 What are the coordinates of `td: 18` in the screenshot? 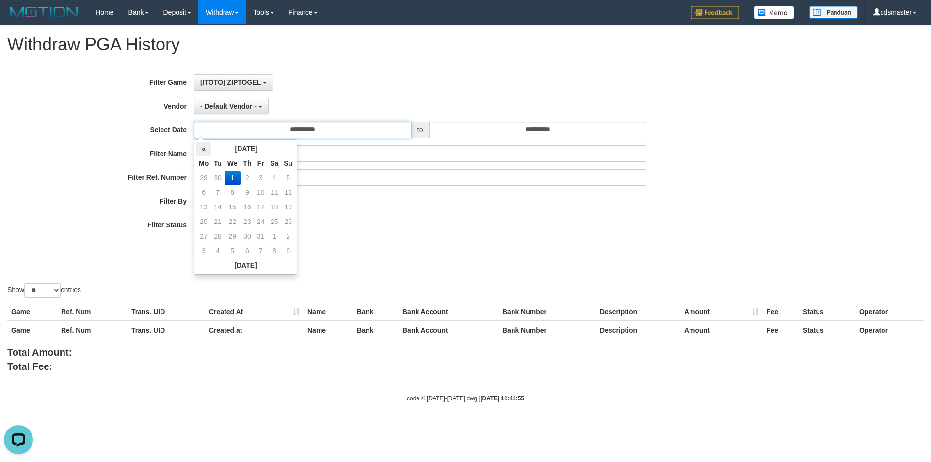 It's located at (274, 207).